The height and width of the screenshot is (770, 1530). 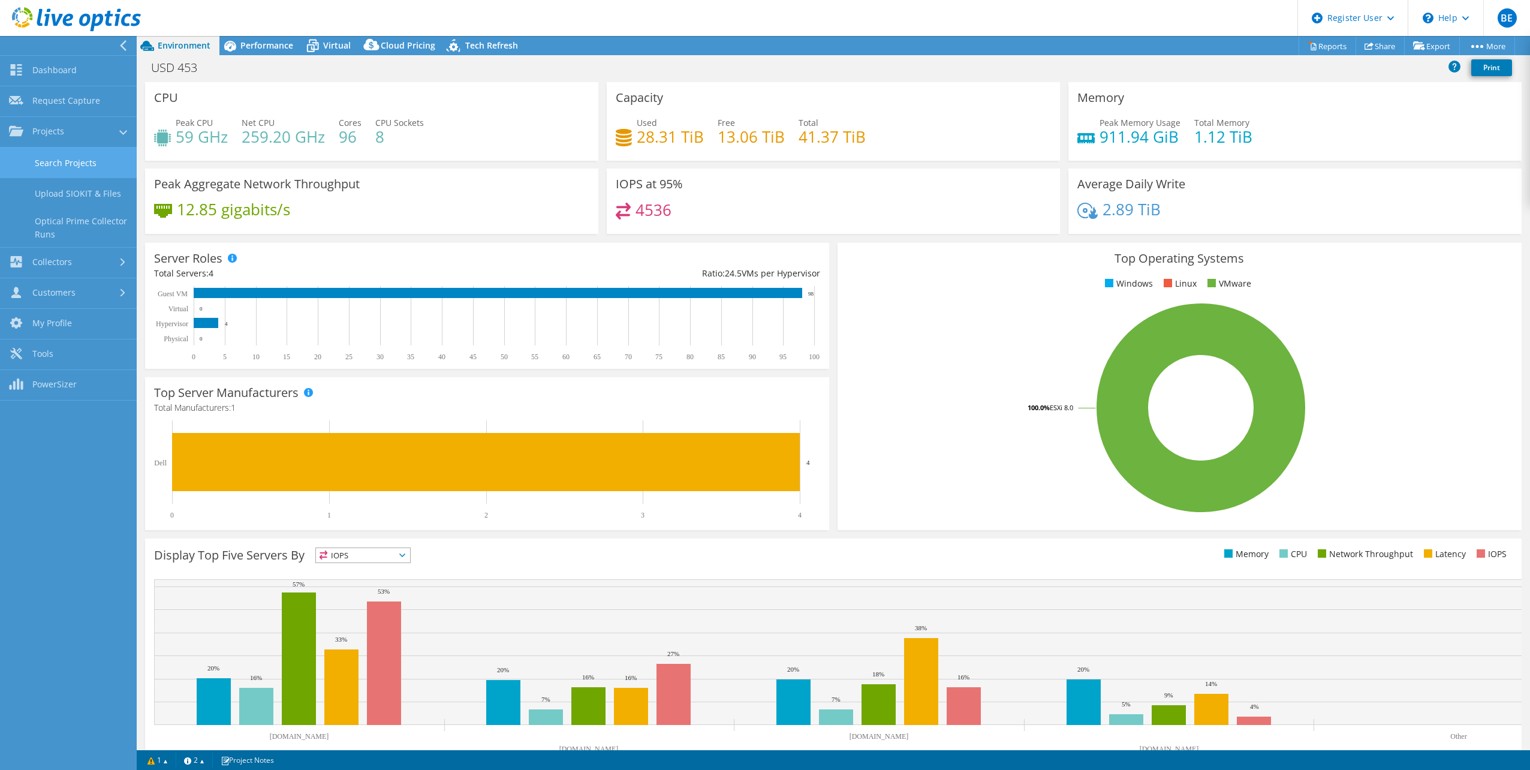 I want to click on text: 85, so click(x=721, y=357).